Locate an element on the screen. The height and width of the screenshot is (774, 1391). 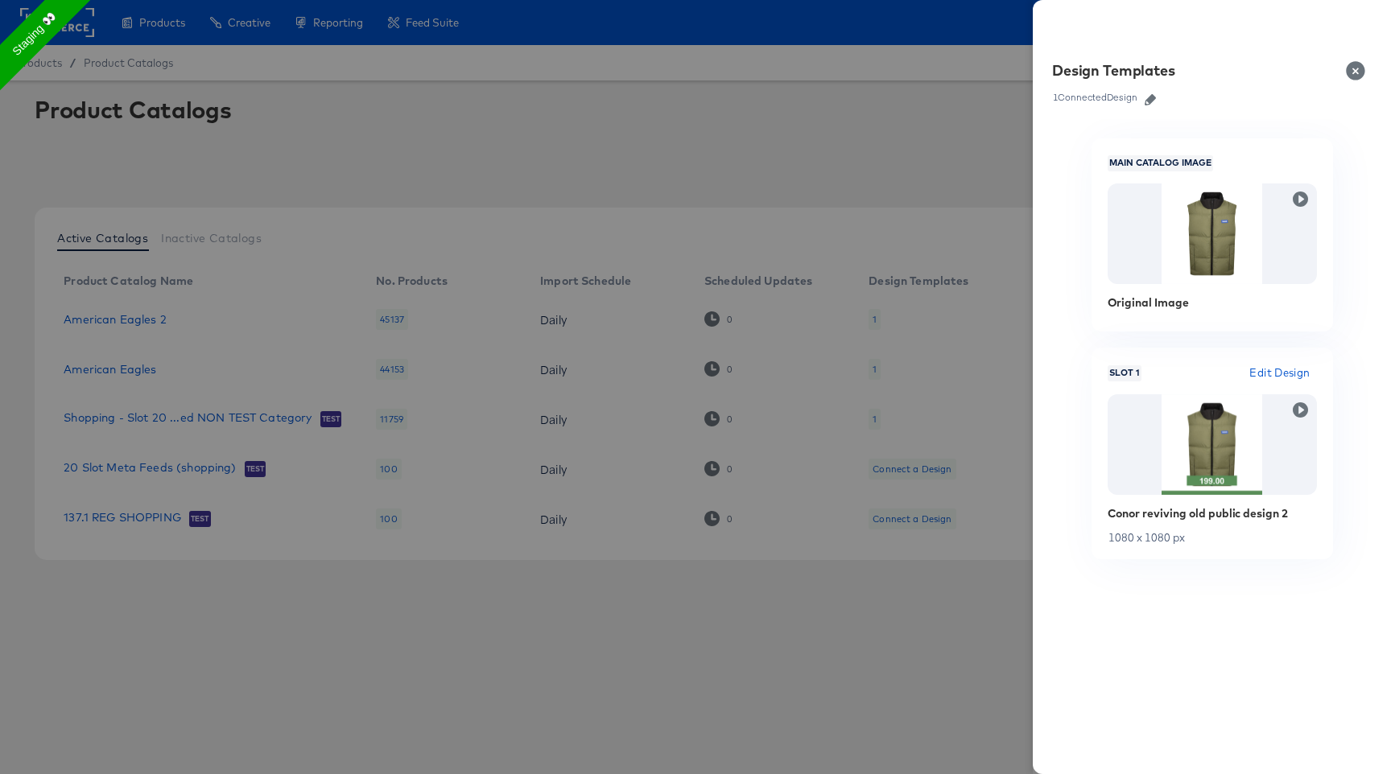
div: Design Templates is located at coordinates (1113, 71).